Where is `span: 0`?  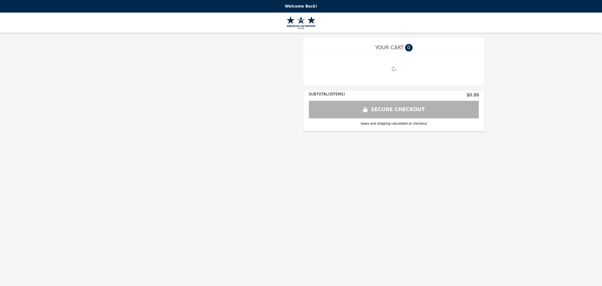 span: 0 is located at coordinates (409, 48).